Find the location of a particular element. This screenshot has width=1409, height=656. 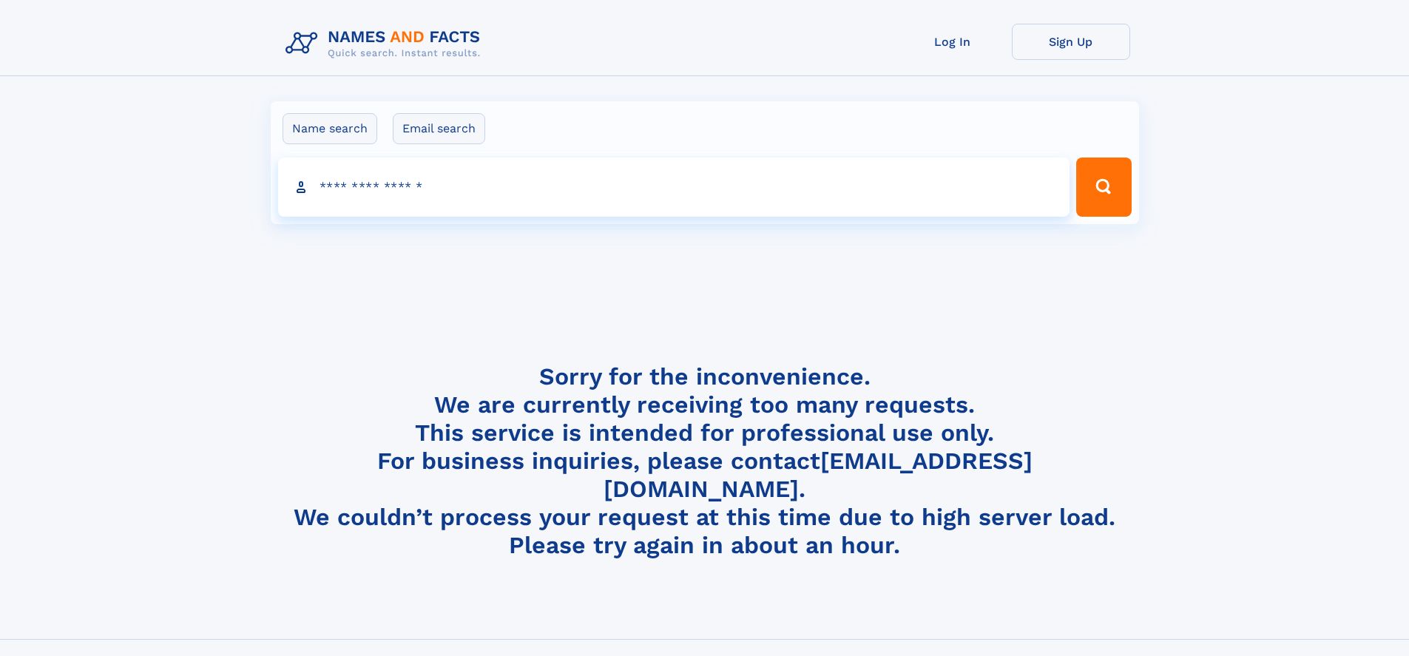

label: Email search is located at coordinates (438, 129).